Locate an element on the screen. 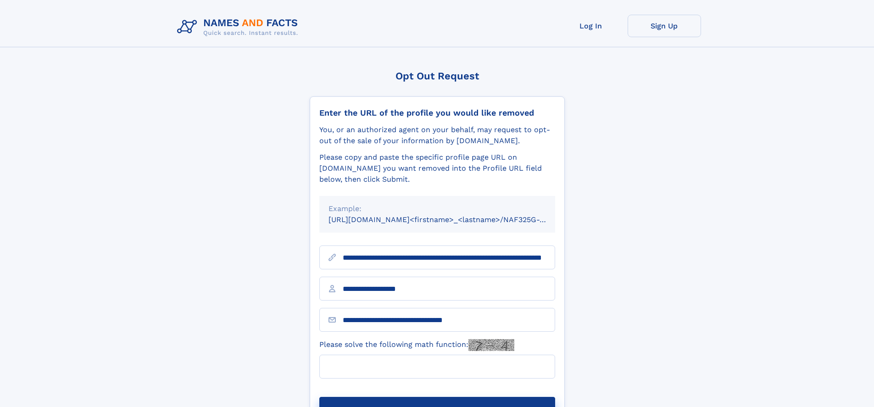 This screenshot has height=407, width=874. img: Logo Names and Facts is located at coordinates (239, 27).